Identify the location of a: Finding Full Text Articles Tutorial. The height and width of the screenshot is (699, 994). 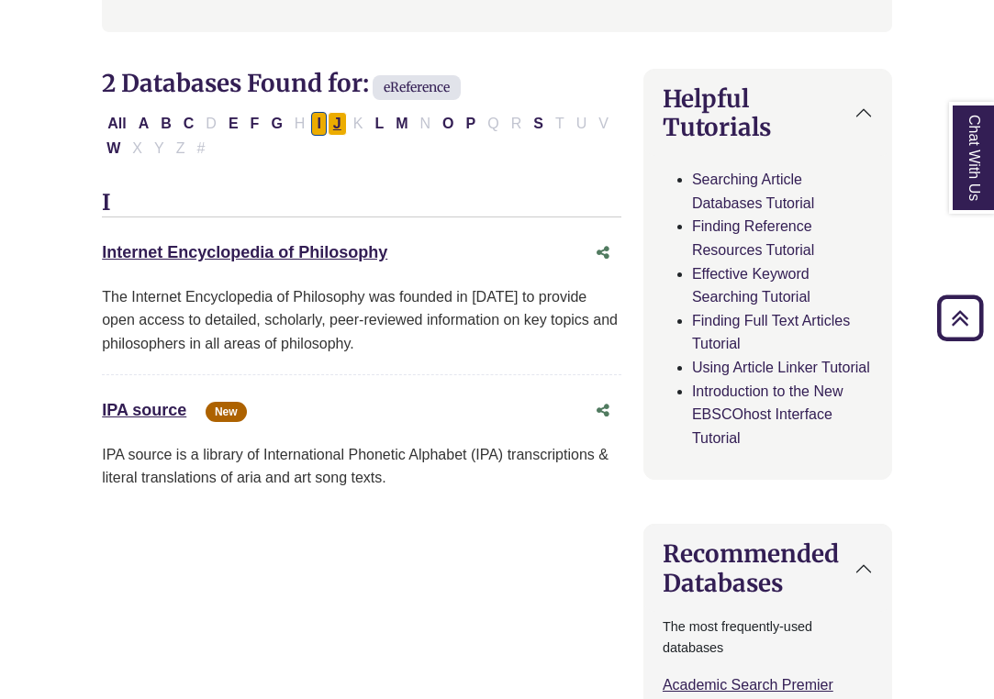
(771, 332).